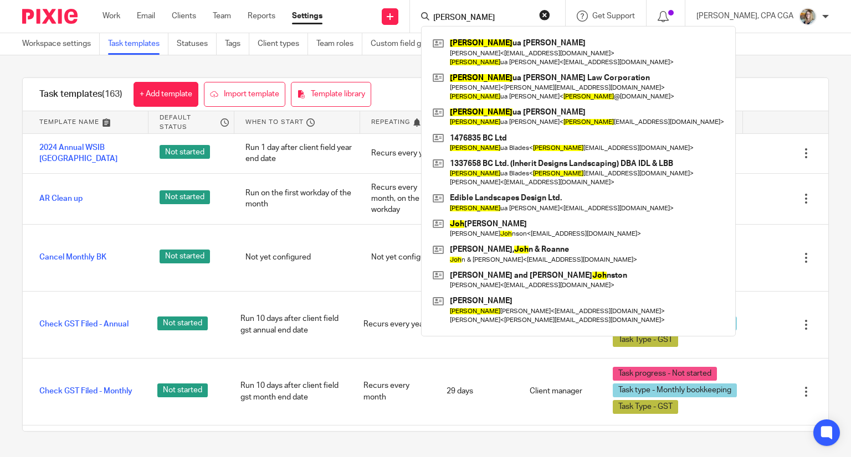 The image size is (851, 457). Describe the element at coordinates (394, 392) in the screenshot. I see `div: Recurs every month` at that location.